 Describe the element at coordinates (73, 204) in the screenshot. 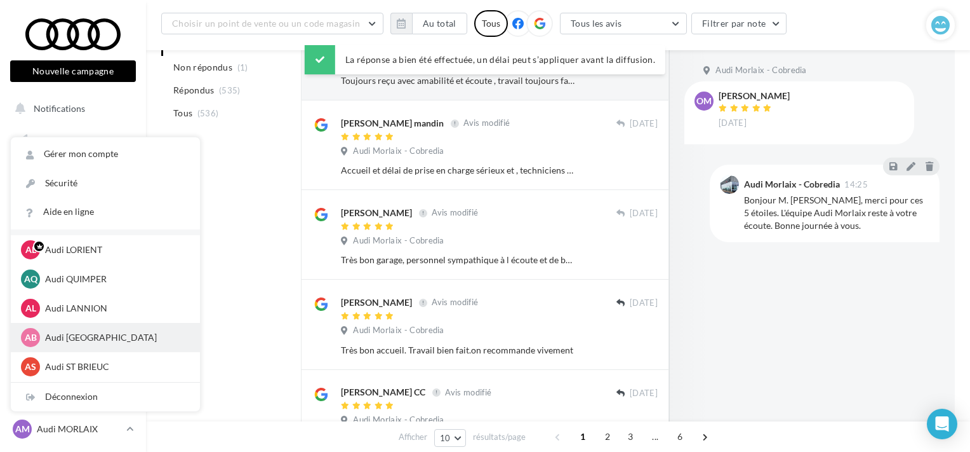

I see `a: Visibilité en ligne` at that location.